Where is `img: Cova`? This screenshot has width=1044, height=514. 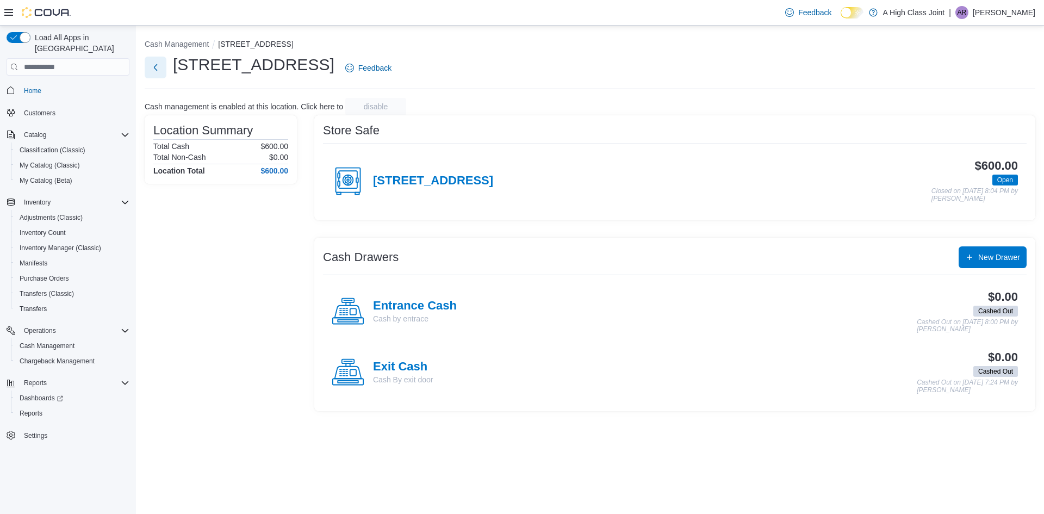
img: Cova is located at coordinates (46, 13).